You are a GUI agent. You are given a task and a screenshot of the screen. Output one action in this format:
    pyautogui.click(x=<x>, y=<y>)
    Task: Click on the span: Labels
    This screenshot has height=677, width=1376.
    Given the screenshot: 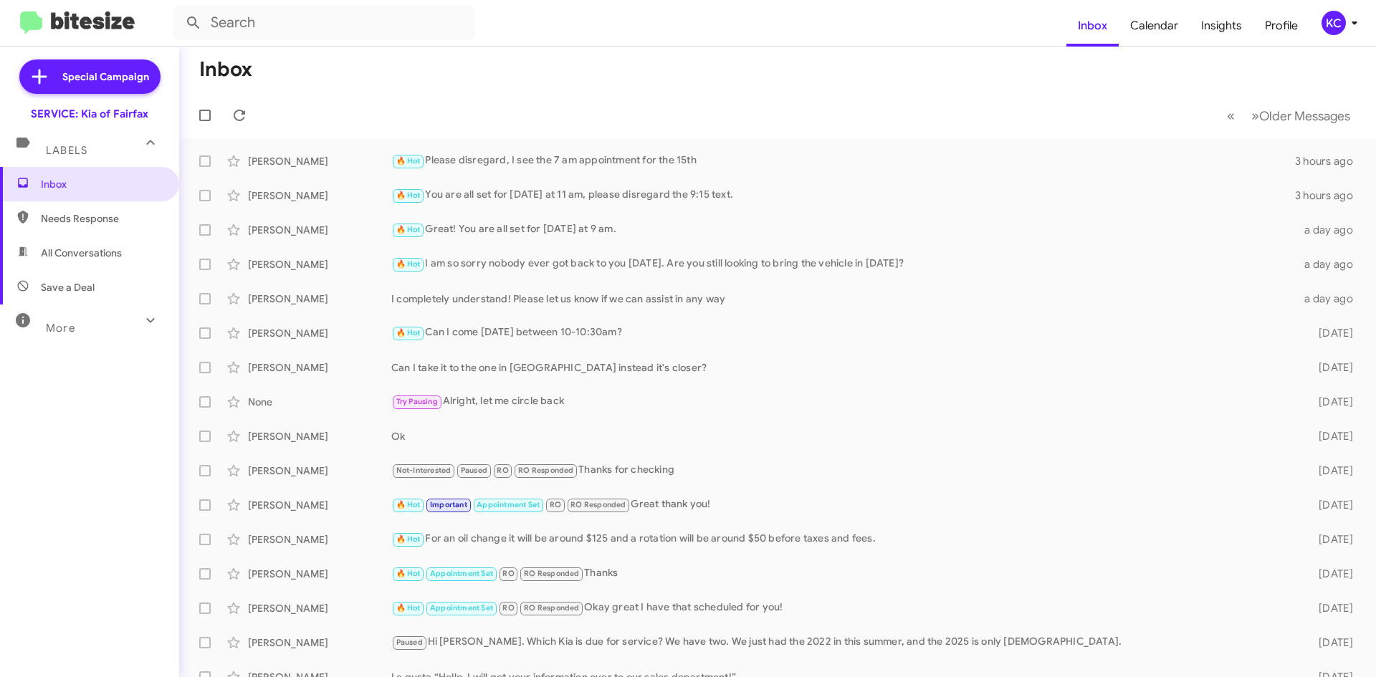 What is the action you would take?
    pyautogui.click(x=67, y=150)
    